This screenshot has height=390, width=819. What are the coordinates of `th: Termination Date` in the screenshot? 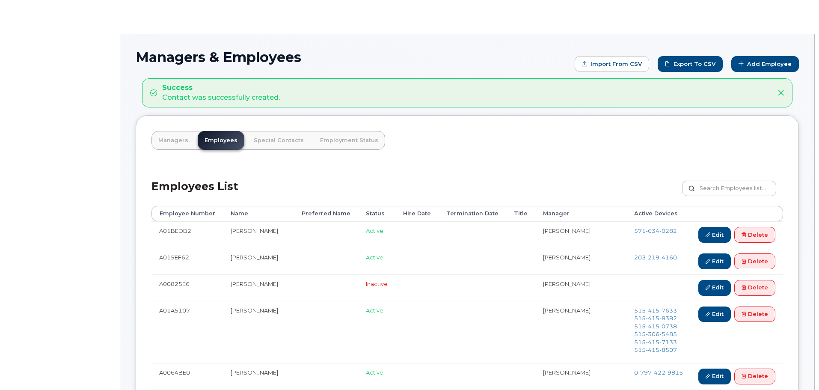 It's located at (473, 214).